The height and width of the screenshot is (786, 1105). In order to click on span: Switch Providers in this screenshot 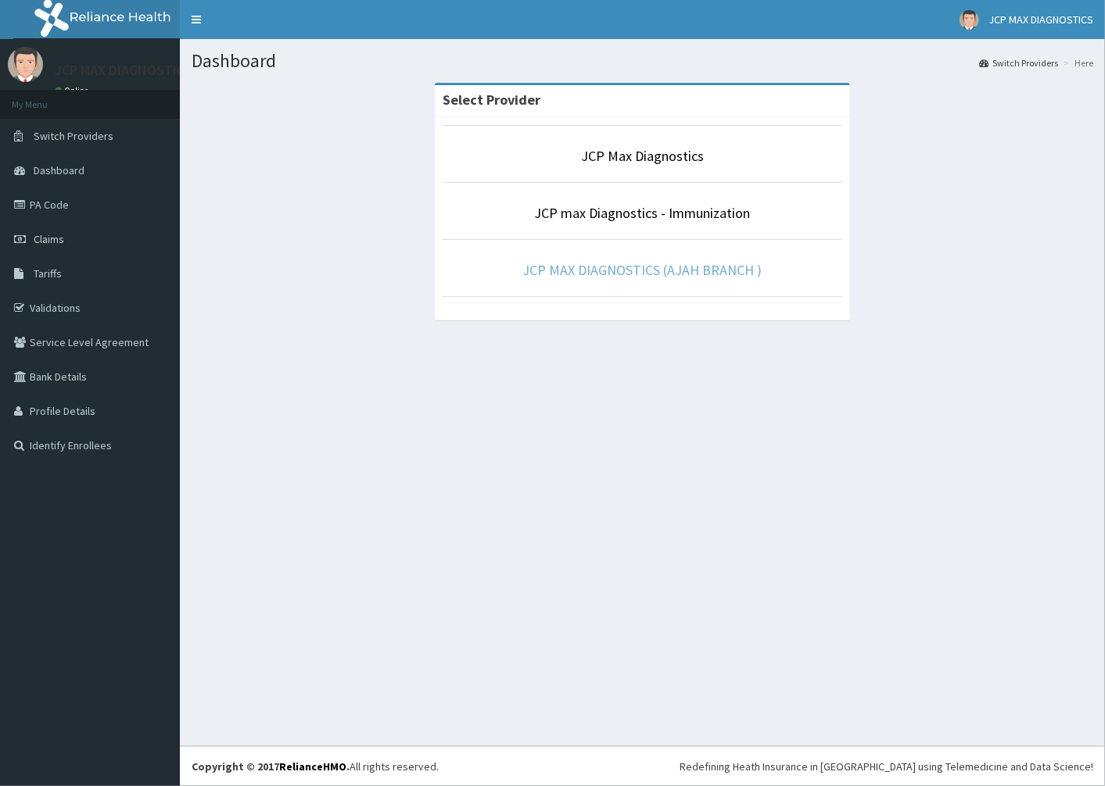, I will do `click(73, 136)`.